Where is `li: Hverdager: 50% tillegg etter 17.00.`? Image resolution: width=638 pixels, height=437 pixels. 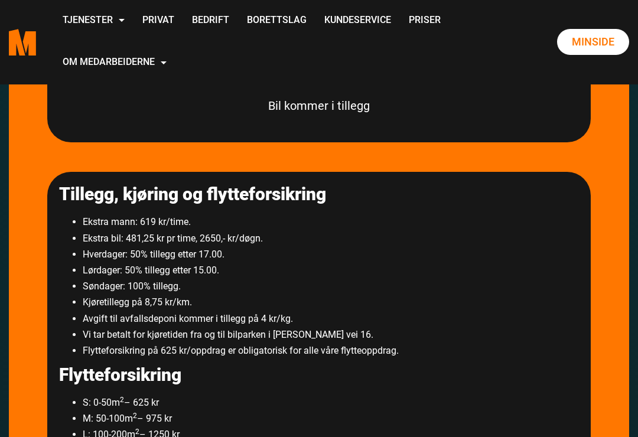
li: Hverdager: 50% tillegg etter 17.00. is located at coordinates (331, 254).